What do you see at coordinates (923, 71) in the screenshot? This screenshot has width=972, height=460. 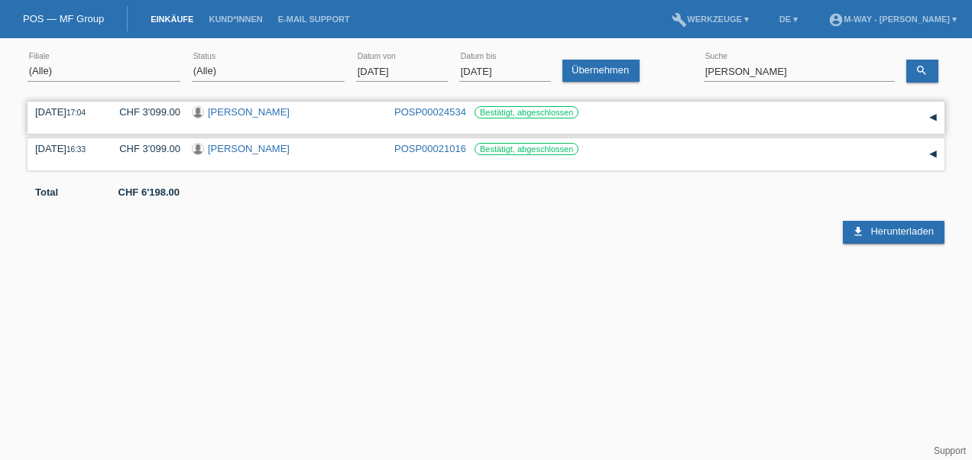 I see `a: search` at bounding box center [923, 71].